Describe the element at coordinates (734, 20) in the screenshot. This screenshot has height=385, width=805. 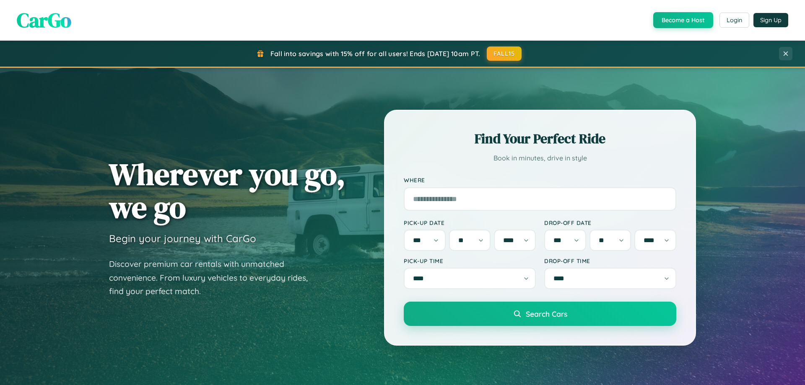
I see `button: Login` at that location.